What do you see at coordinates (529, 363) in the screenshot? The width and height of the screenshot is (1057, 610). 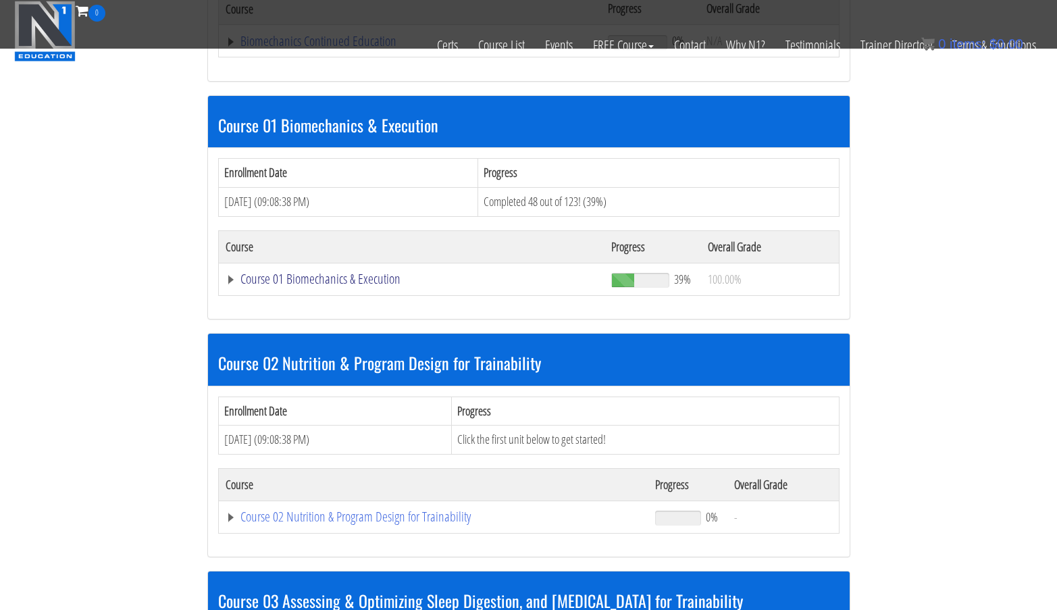 I see `h3: Course 02 Nutrition & Program Design for Trainability` at bounding box center [529, 363].